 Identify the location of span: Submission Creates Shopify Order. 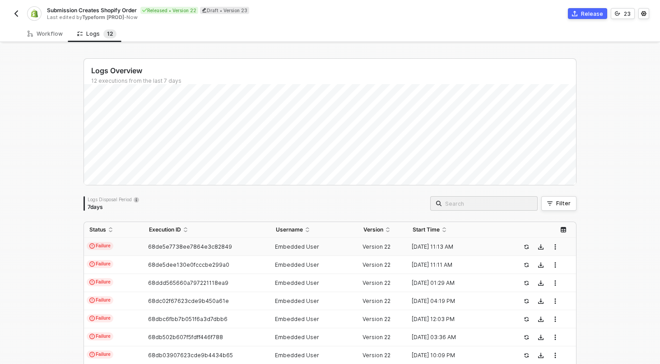
(92, 10).